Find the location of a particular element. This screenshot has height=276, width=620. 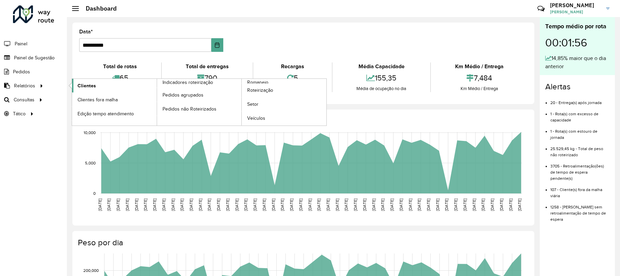

span: Romaneio is located at coordinates (258, 82).